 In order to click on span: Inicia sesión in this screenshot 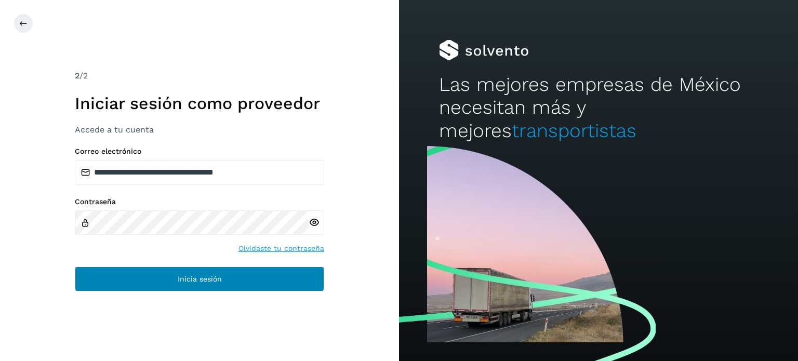, I will do `click(200, 279)`.